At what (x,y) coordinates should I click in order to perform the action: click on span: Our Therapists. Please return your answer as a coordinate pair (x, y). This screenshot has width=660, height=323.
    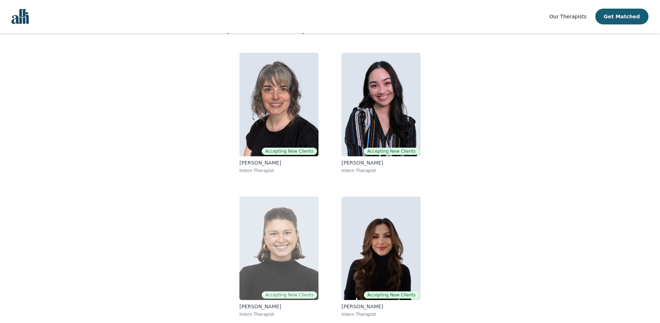
    Looking at the image, I should click on (567, 17).